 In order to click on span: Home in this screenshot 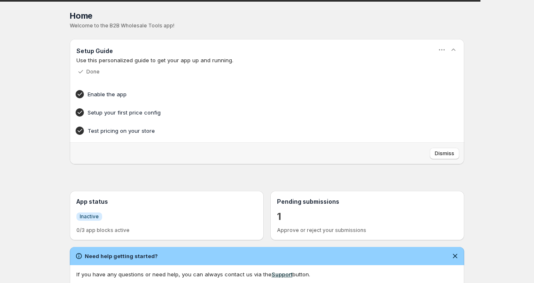, I will do `click(81, 16)`.